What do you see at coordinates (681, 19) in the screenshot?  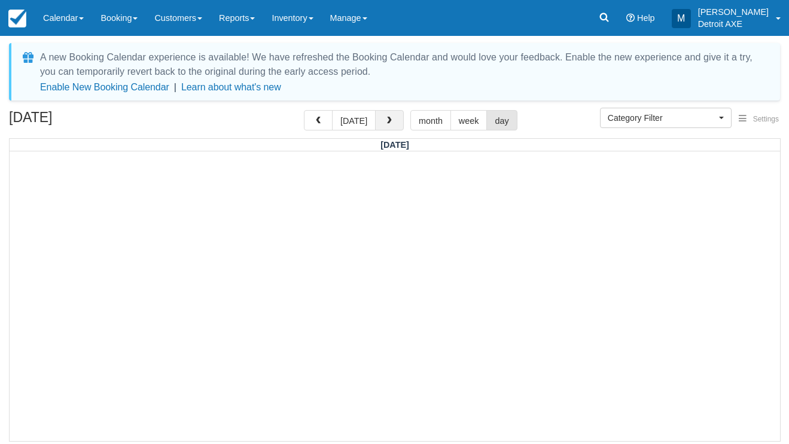 I see `div: M` at bounding box center [681, 19].